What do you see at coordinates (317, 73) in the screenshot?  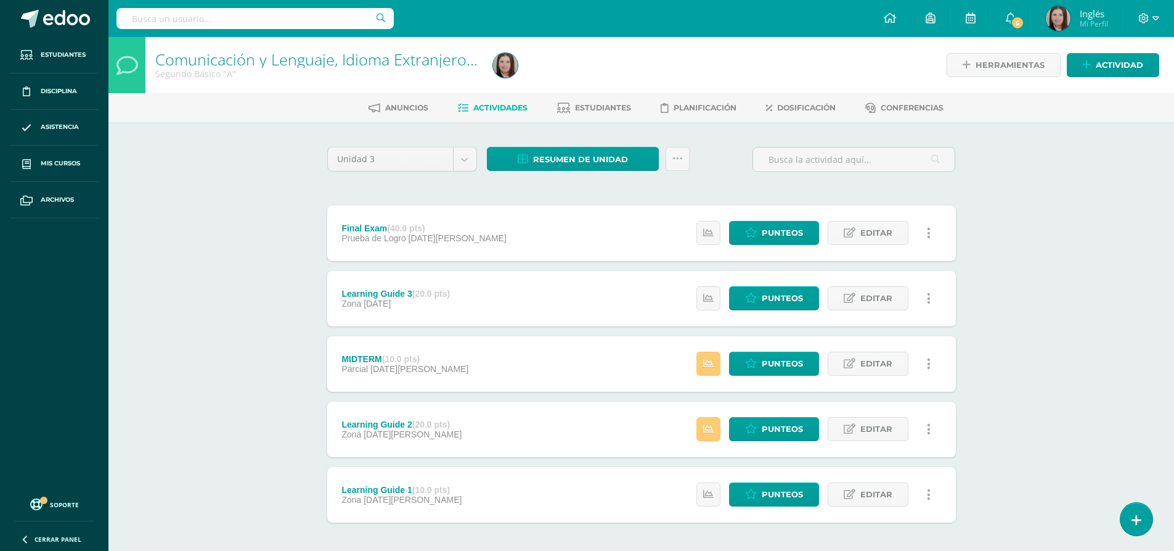 I see `div: Segundo Básico 'A'` at bounding box center [317, 73].